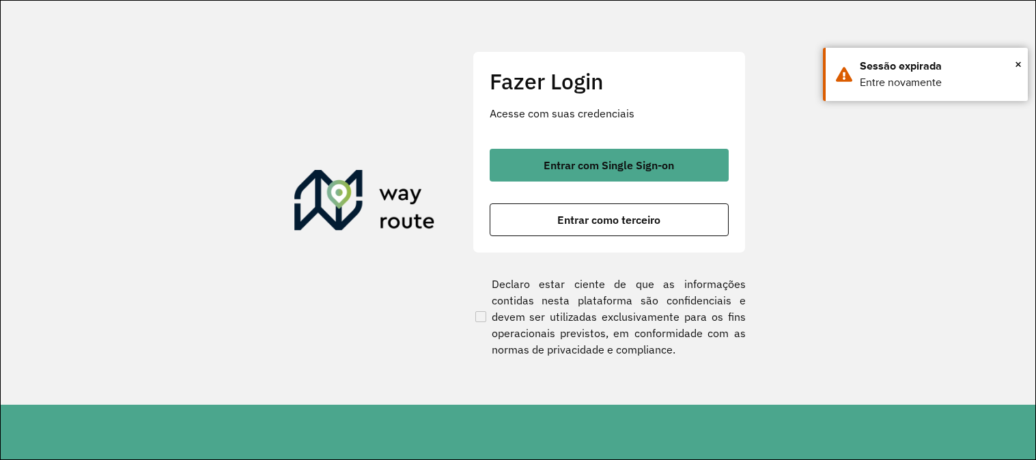 The width and height of the screenshot is (1036, 460). I want to click on img: Roteirizador AmbevTech, so click(365, 203).